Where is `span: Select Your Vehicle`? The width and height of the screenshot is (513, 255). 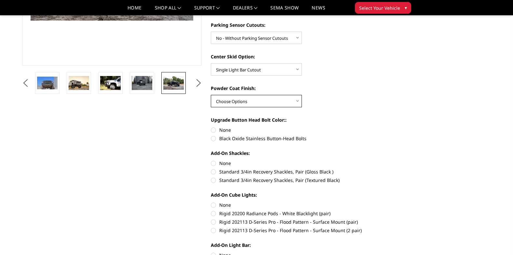 span: Select Your Vehicle is located at coordinates (380, 8).